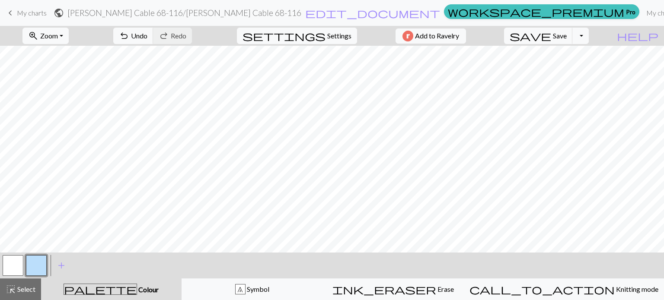 The height and width of the screenshot is (300, 664). What do you see at coordinates (148, 290) in the screenshot?
I see `span: Colour` at bounding box center [148, 290].